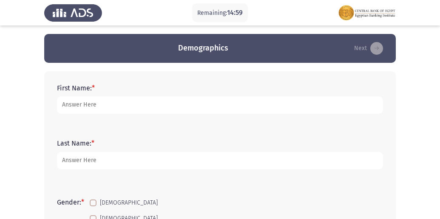 The width and height of the screenshot is (440, 219). What do you see at coordinates (367, 13) in the screenshot?
I see `img: Assessment logo of FOCUS Assessment 3 Modules EN` at bounding box center [367, 13].